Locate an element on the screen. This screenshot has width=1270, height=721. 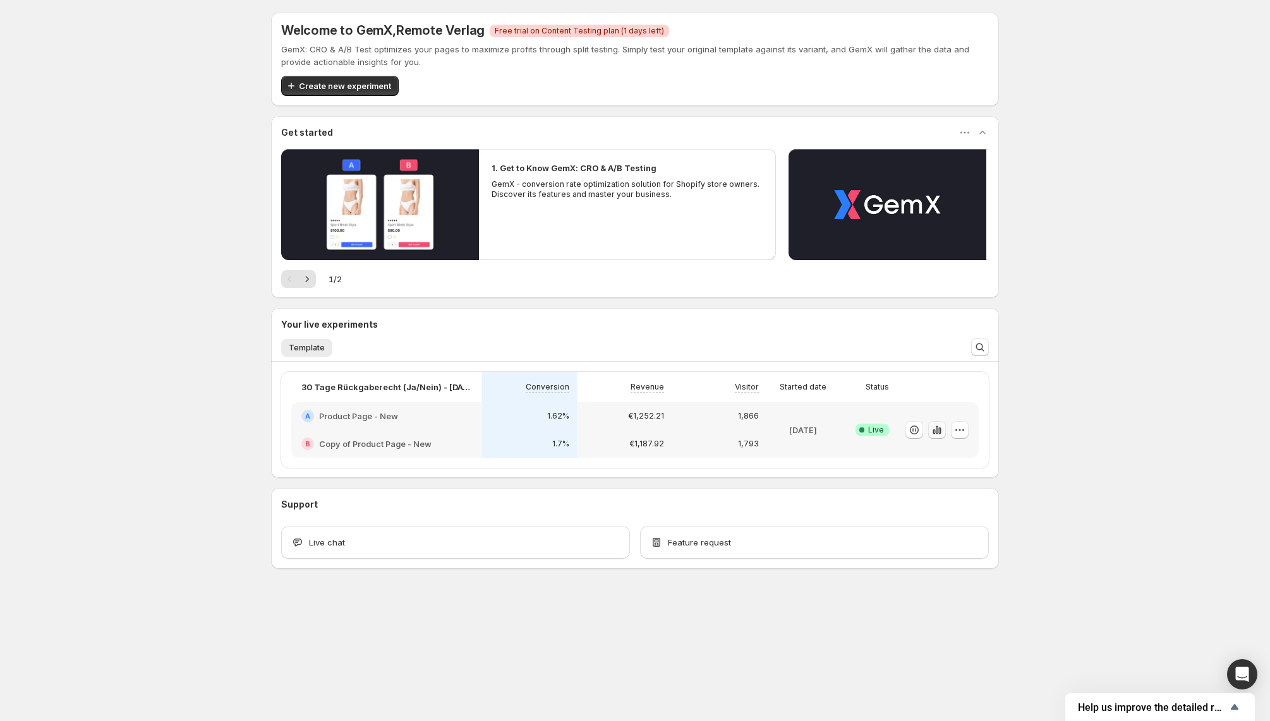
p: Visitor is located at coordinates (747, 387).